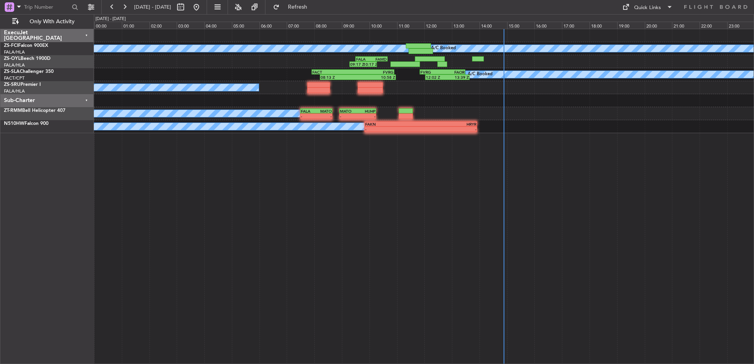  Describe the element at coordinates (648, 8) in the screenshot. I see `div: Quick Links` at that location.